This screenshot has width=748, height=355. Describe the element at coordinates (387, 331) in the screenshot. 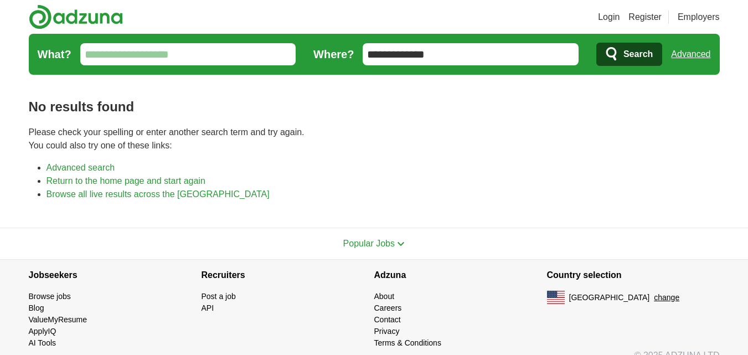

I see `a: Privacy` at that location.